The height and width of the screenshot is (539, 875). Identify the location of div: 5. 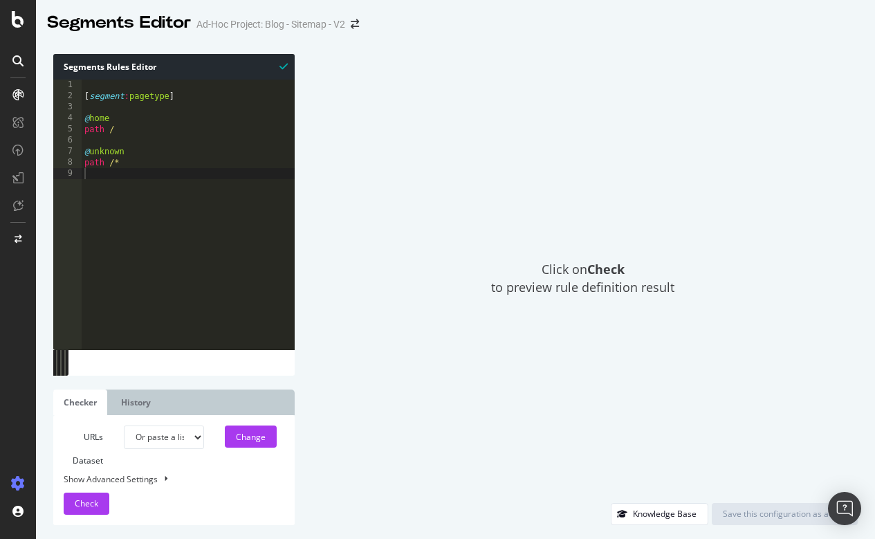
(67, 129).